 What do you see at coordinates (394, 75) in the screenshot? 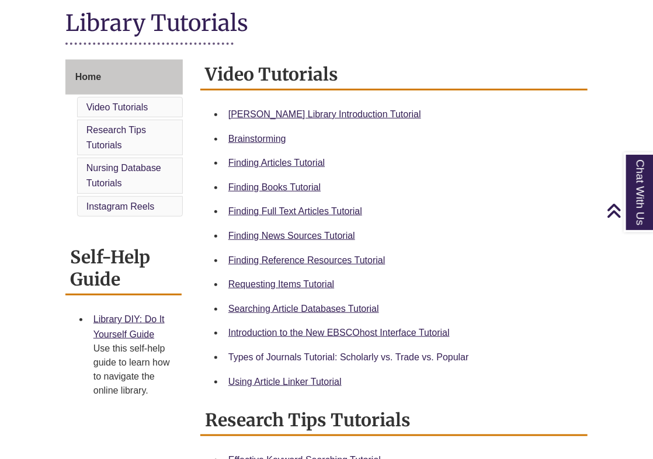
I see `h2: Video Tutorials` at bounding box center [394, 75].